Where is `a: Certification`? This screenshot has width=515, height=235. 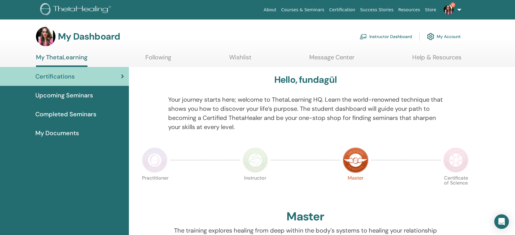
a: Certification is located at coordinates (342, 10).